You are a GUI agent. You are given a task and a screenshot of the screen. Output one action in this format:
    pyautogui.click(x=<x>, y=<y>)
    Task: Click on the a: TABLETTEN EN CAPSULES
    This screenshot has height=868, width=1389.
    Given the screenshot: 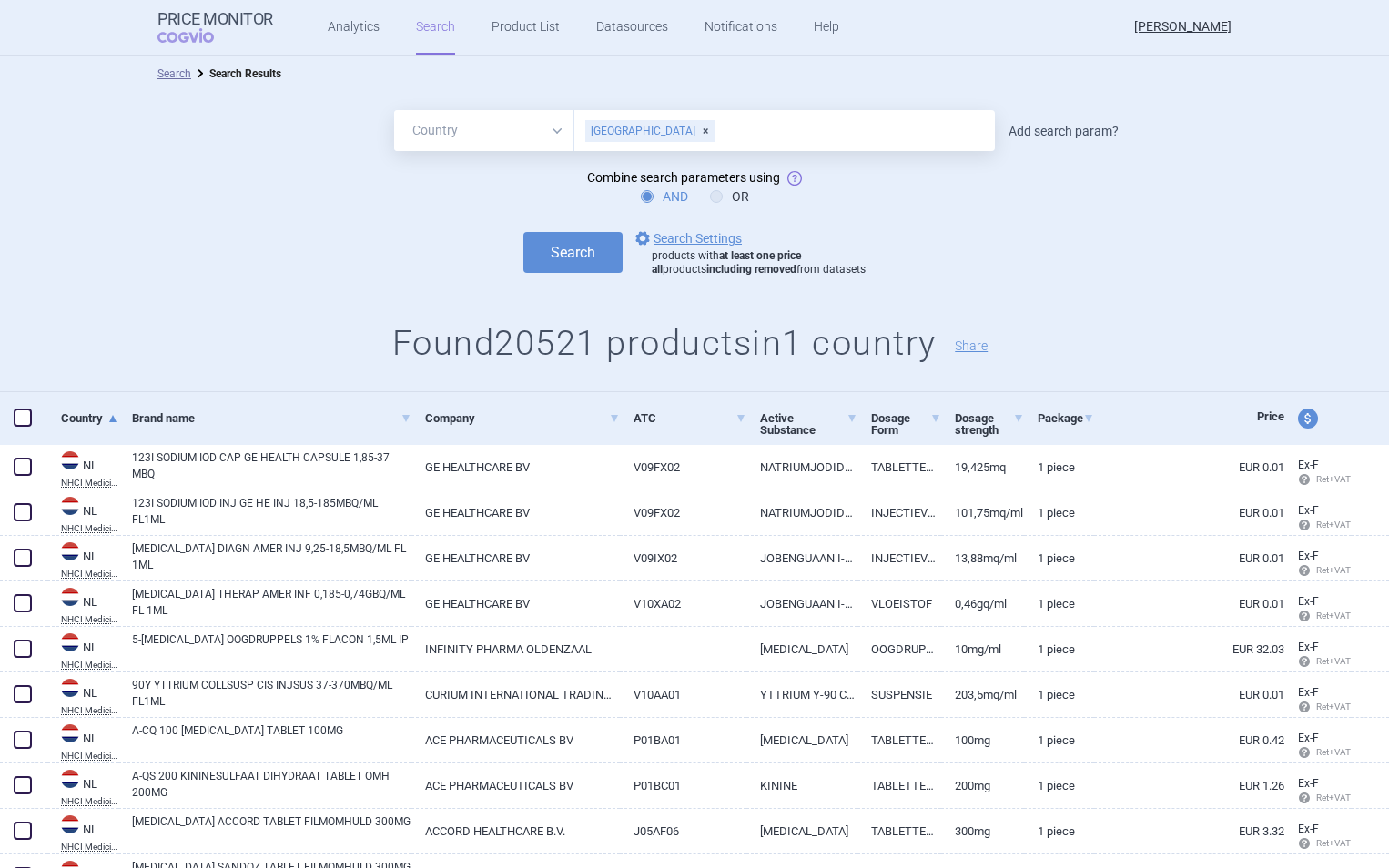 What is the action you would take?
    pyautogui.click(x=899, y=830)
    